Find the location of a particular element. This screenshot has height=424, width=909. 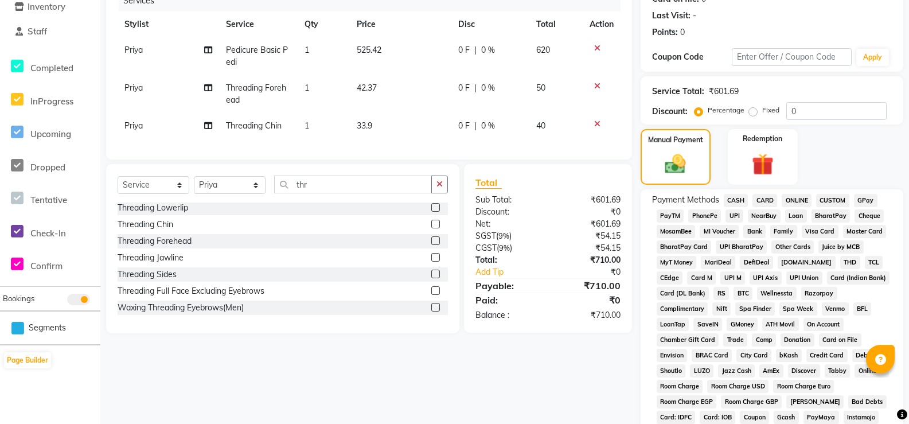

span: 33.9 is located at coordinates (364, 126).